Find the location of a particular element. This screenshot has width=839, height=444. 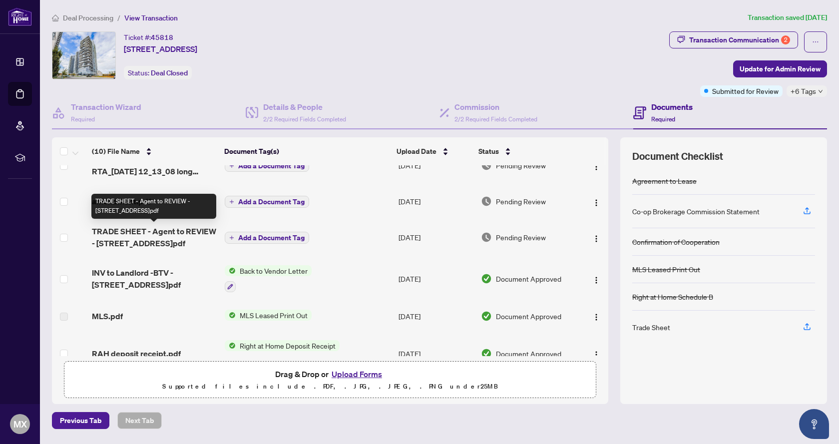

th: (10) File Name is located at coordinates (154, 151).